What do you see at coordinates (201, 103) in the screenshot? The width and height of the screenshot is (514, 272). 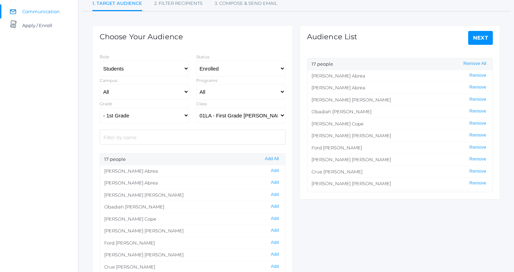 I see `label: Class` at bounding box center [201, 103].